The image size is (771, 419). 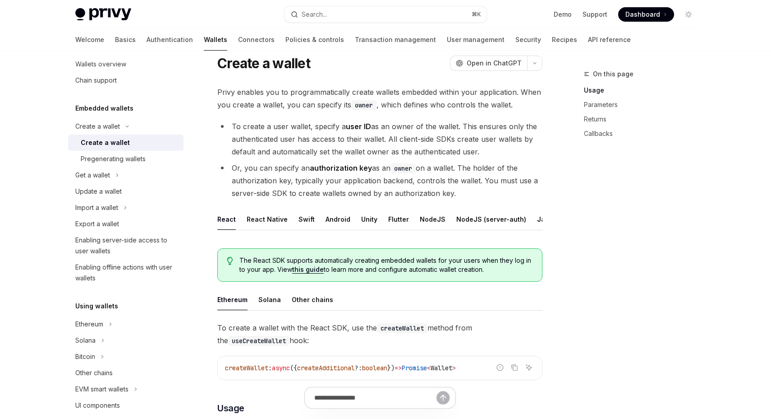 What do you see at coordinates (476, 40) in the screenshot?
I see `a: User management` at bounding box center [476, 40].